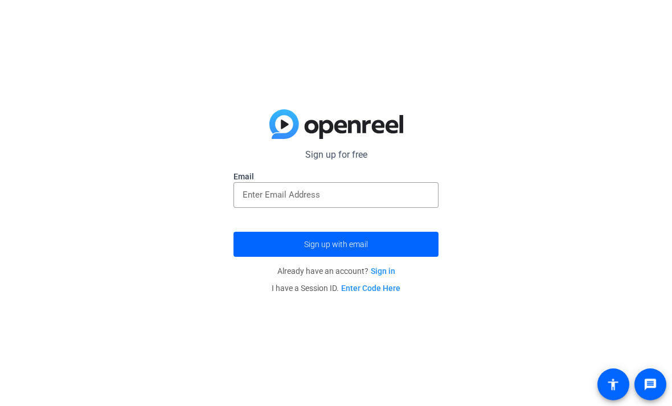 The height and width of the screenshot is (406, 672). I want to click on img: blue-gradient.svg, so click(336, 124).